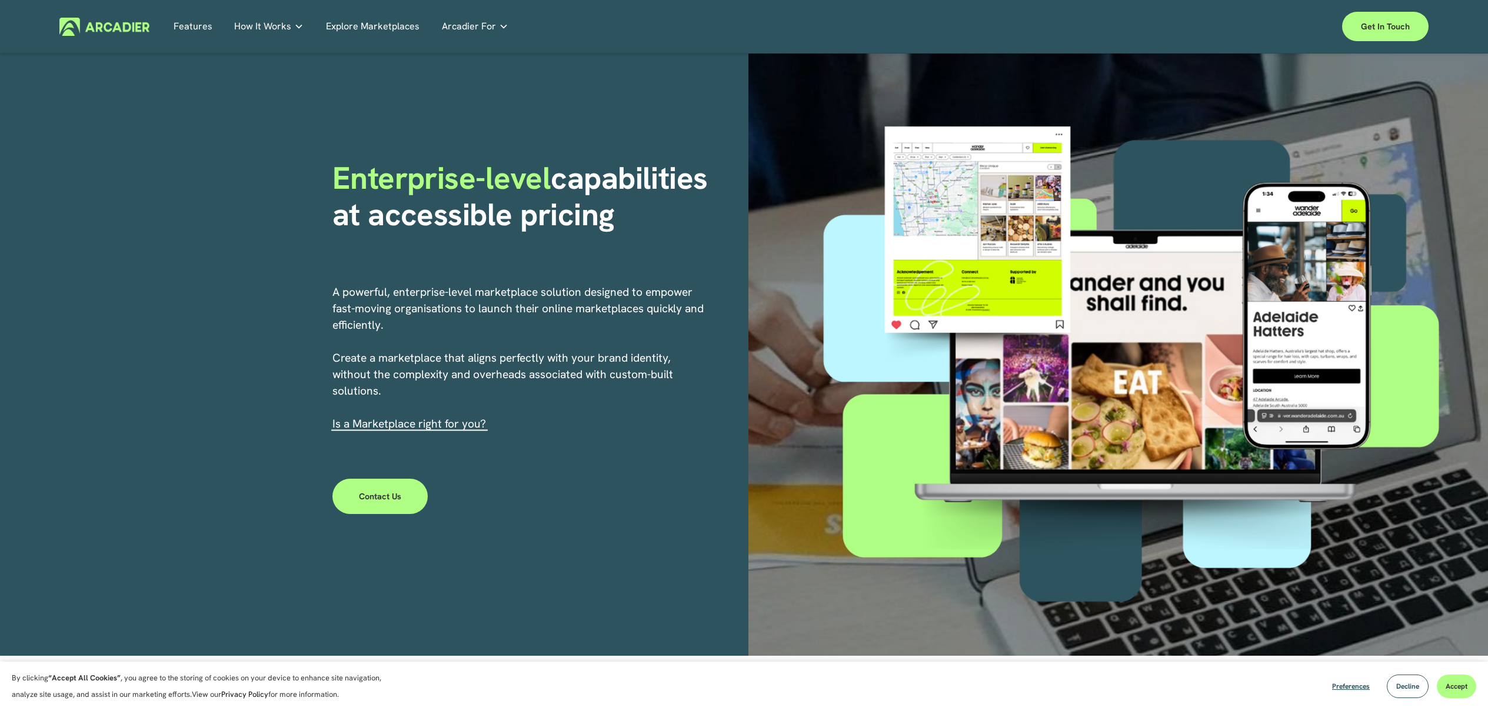  Describe the element at coordinates (373, 26) in the screenshot. I see `a: Explore Marketplaces` at that location.